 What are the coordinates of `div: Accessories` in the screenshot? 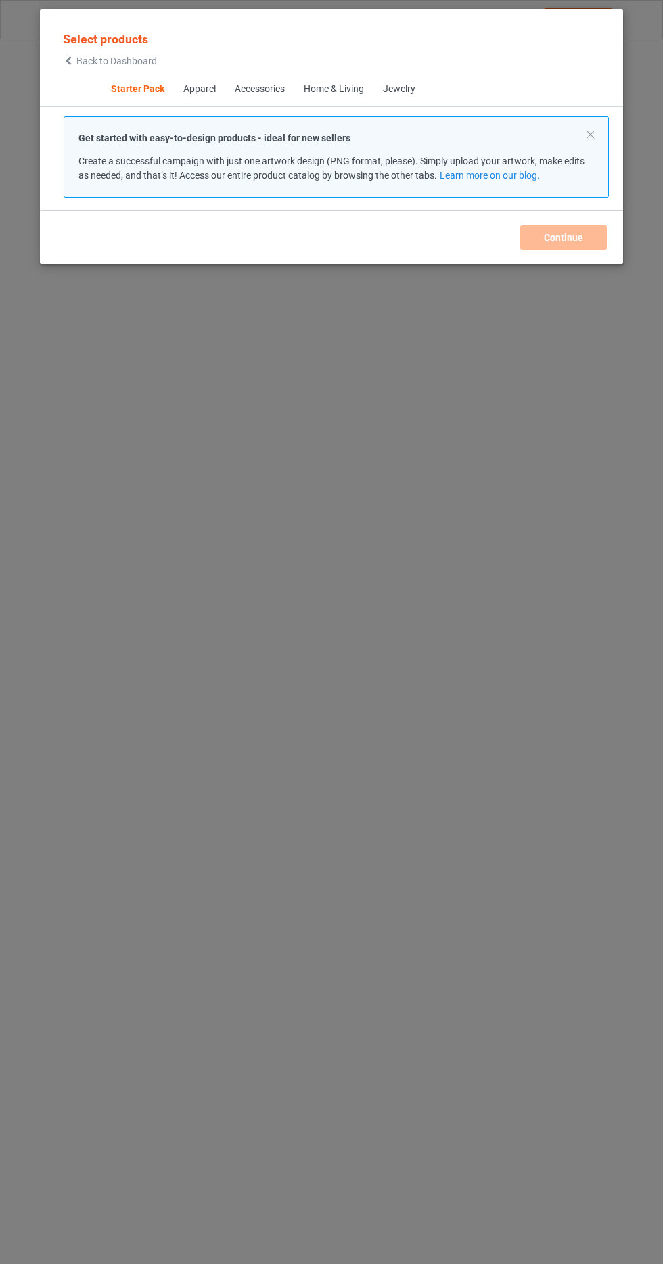 It's located at (259, 89).